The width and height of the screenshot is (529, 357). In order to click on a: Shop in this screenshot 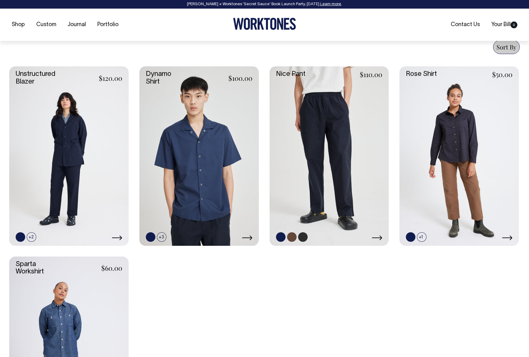, I will do `click(18, 25)`.